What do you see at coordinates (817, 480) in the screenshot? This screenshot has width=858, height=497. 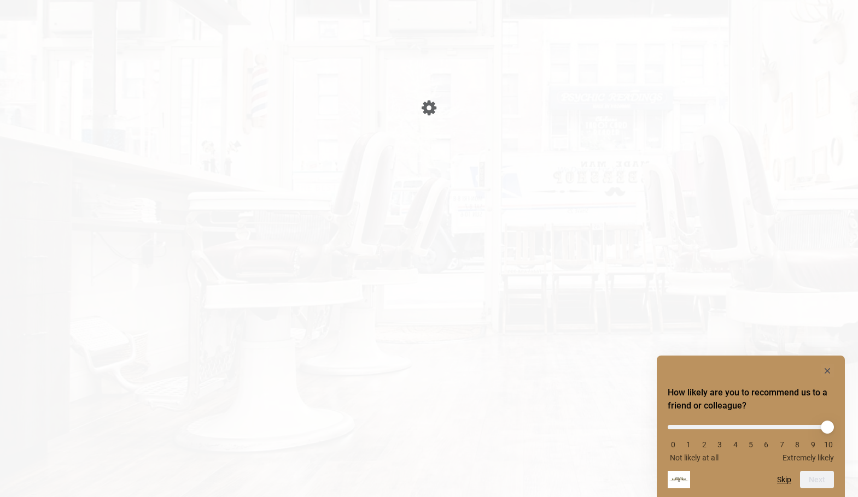 I see `button: Next question` at bounding box center [817, 480].